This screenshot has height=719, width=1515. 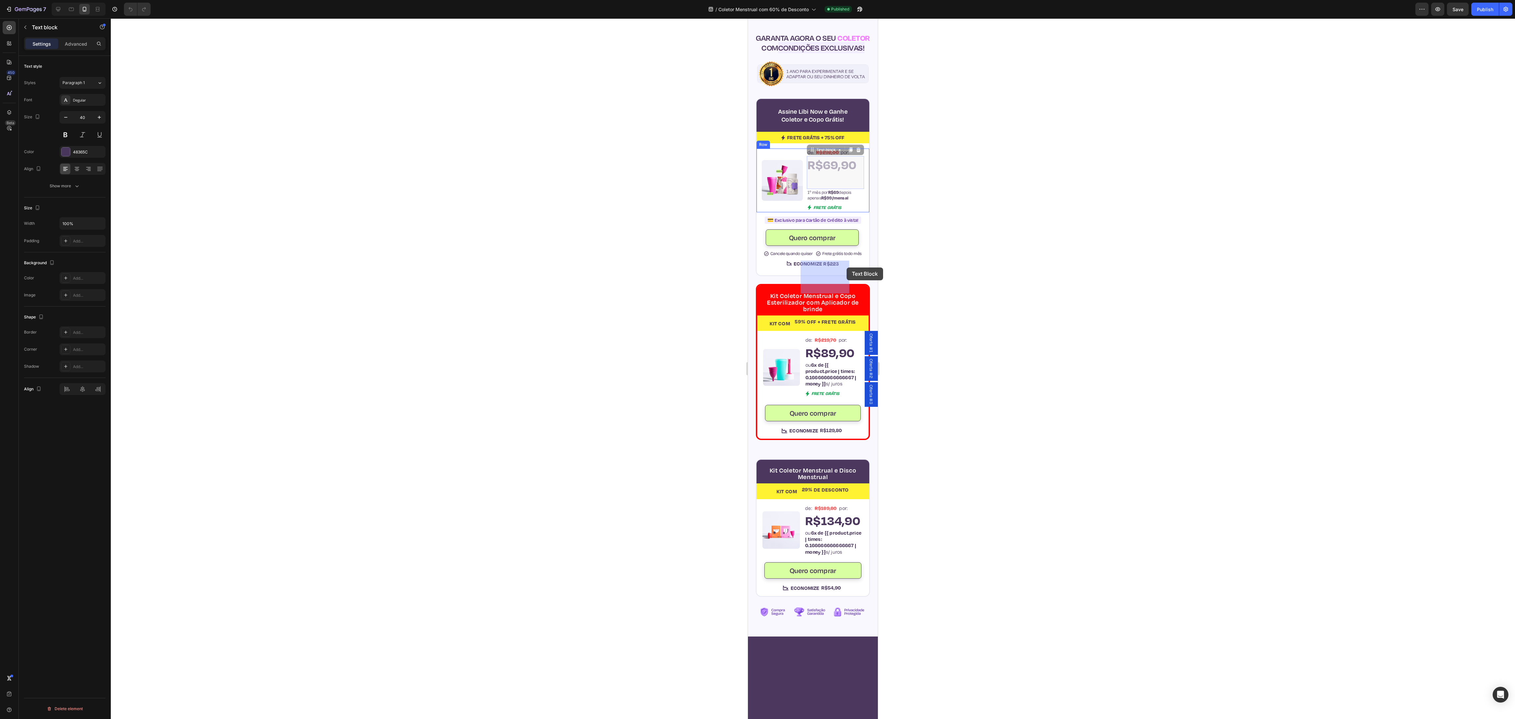 What do you see at coordinates (42, 44) in the screenshot?
I see `p: Settings` at bounding box center [42, 44].